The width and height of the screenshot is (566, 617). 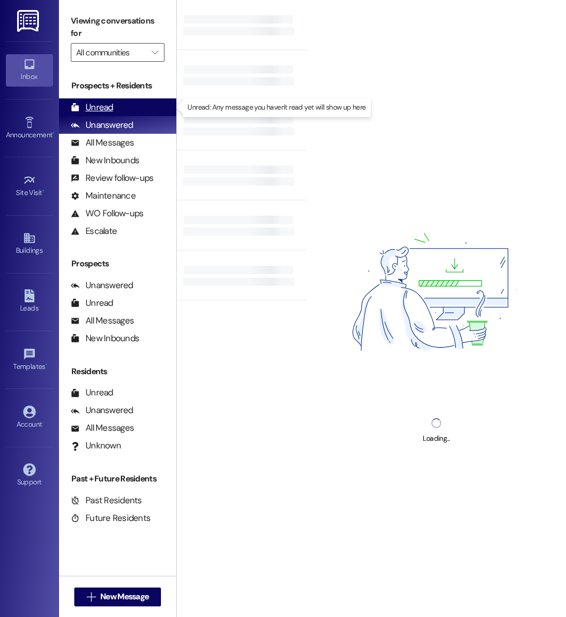 I want to click on div: Prospects, so click(x=117, y=263).